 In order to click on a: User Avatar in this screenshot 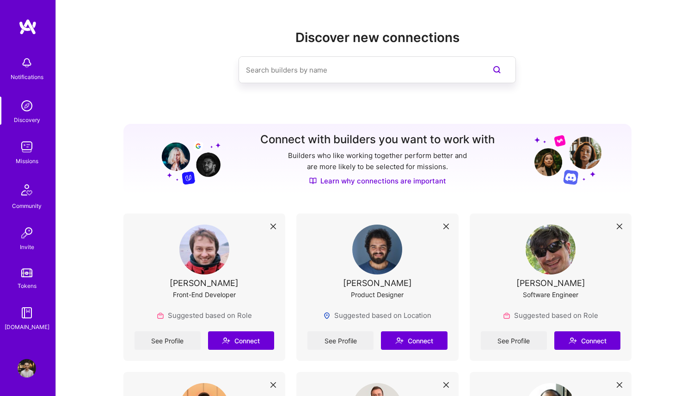, I will do `click(27, 369)`.